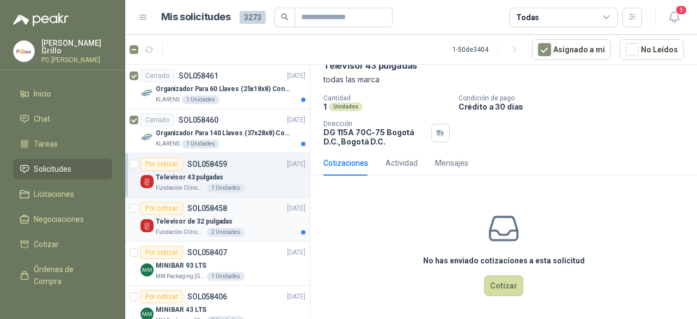 This screenshot has width=697, height=319. What do you see at coordinates (488, 50) in the screenshot?
I see `div: 1 - 50 de 3404` at bounding box center [488, 50].